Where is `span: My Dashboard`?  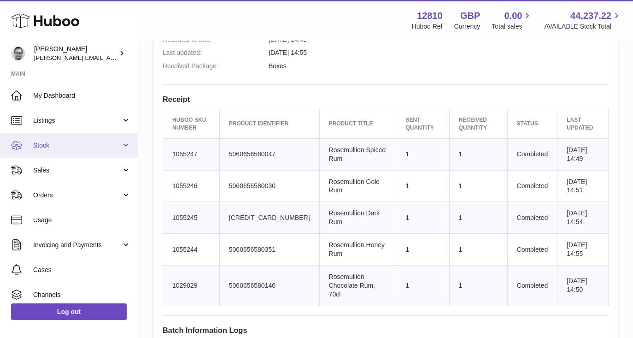
span: My Dashboard is located at coordinates (82, 95).